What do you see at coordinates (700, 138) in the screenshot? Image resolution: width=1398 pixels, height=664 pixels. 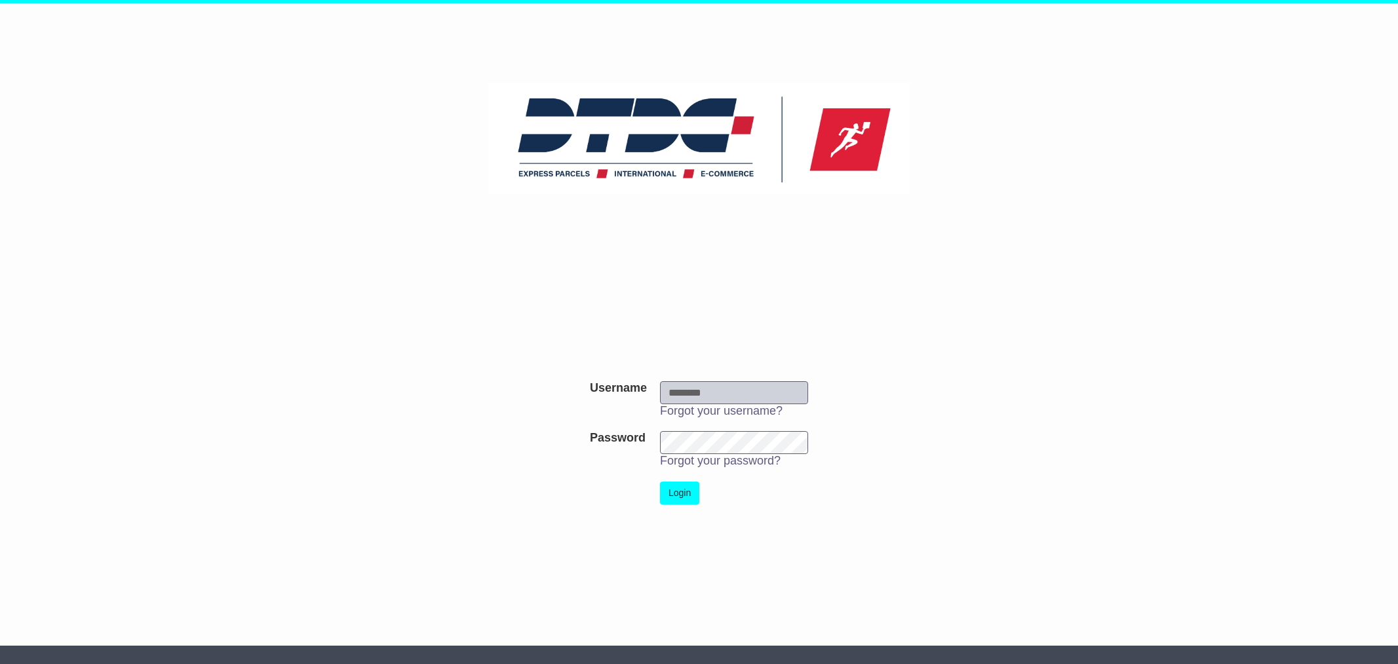 I see `img: DTDC Australia` at bounding box center [700, 138].